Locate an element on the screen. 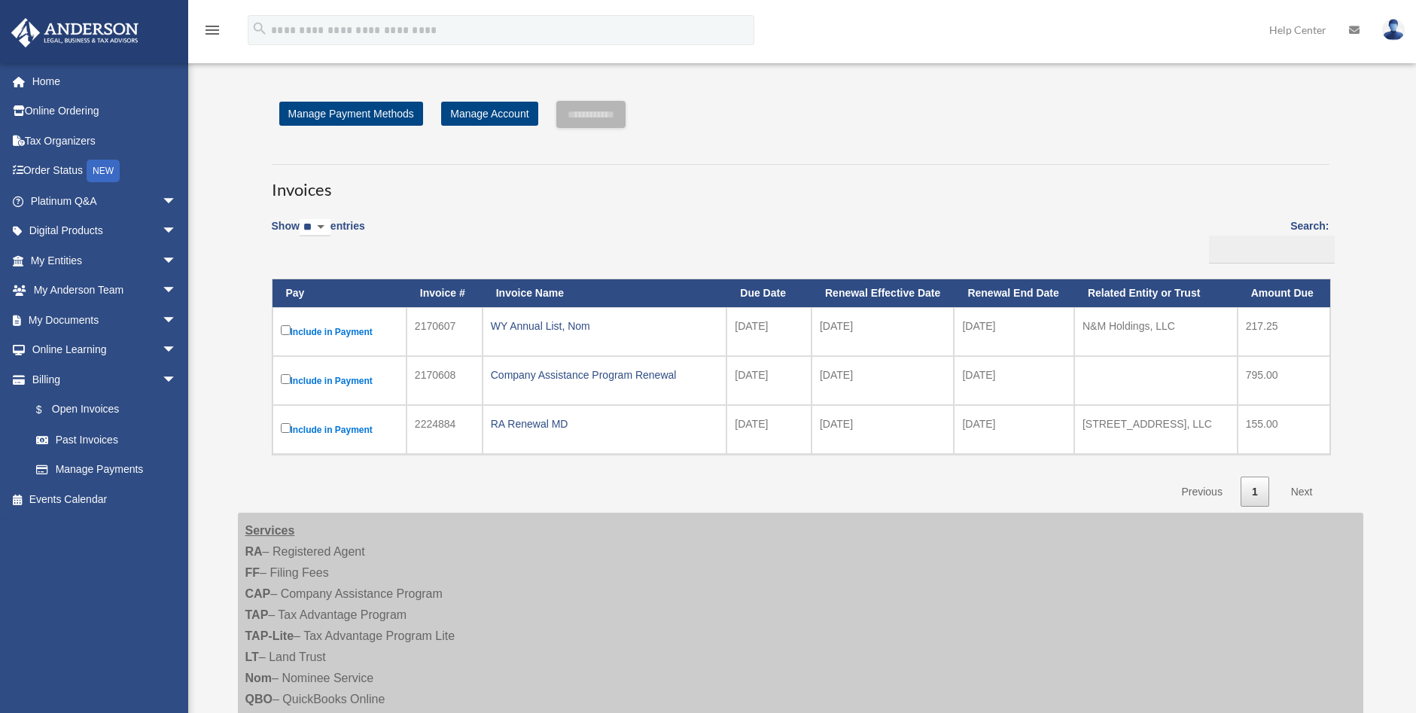 The width and height of the screenshot is (1416, 713). div: RA Renewal MD is located at coordinates (604, 424).